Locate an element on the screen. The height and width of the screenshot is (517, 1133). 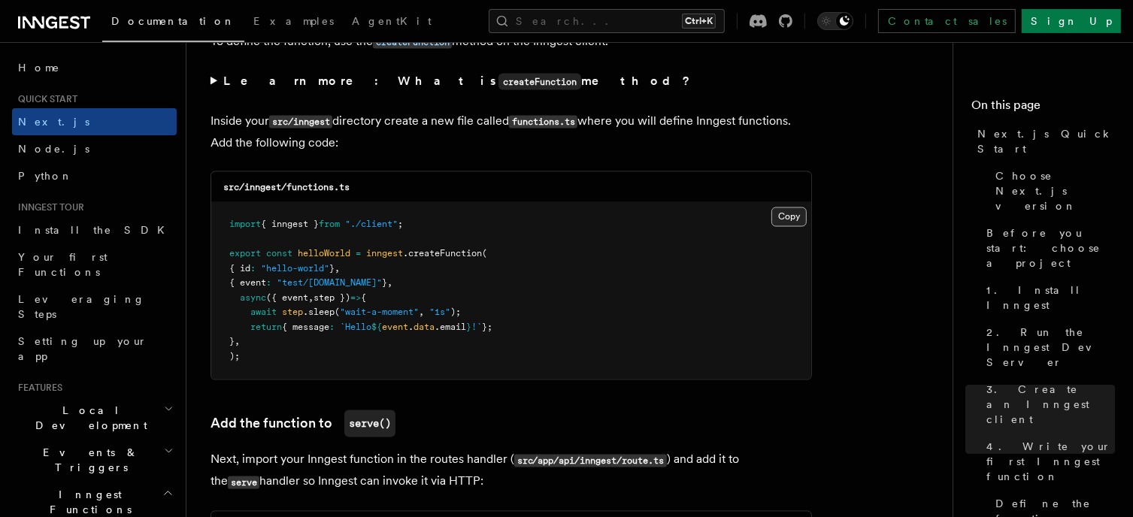
span: export is located at coordinates (245, 254).